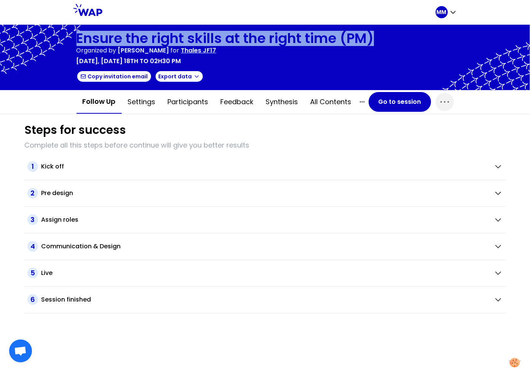 Image resolution: width=530 pixels, height=370 pixels. What do you see at coordinates (21, 351) in the screenshot?
I see `div: Ouvrir le chat` at bounding box center [21, 351].